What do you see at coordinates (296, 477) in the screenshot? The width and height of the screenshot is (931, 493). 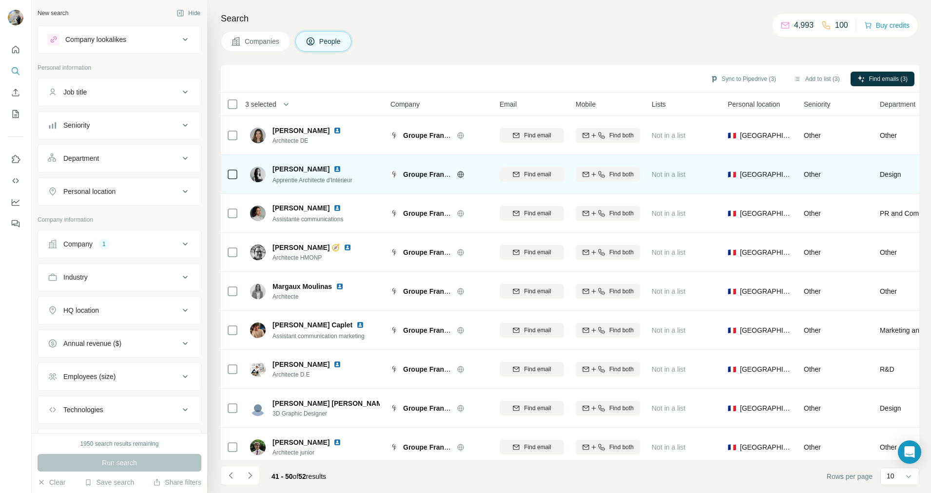 I see `span: of` at bounding box center [296, 477].